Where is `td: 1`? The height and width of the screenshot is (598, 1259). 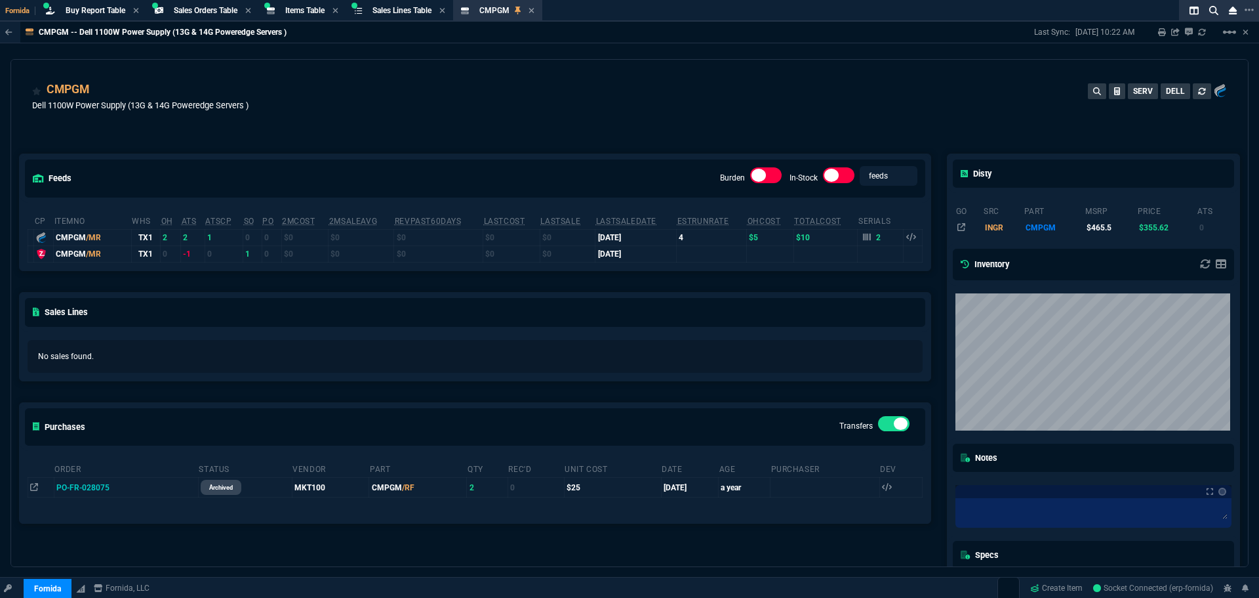 td: 1 is located at coordinates (224, 237).